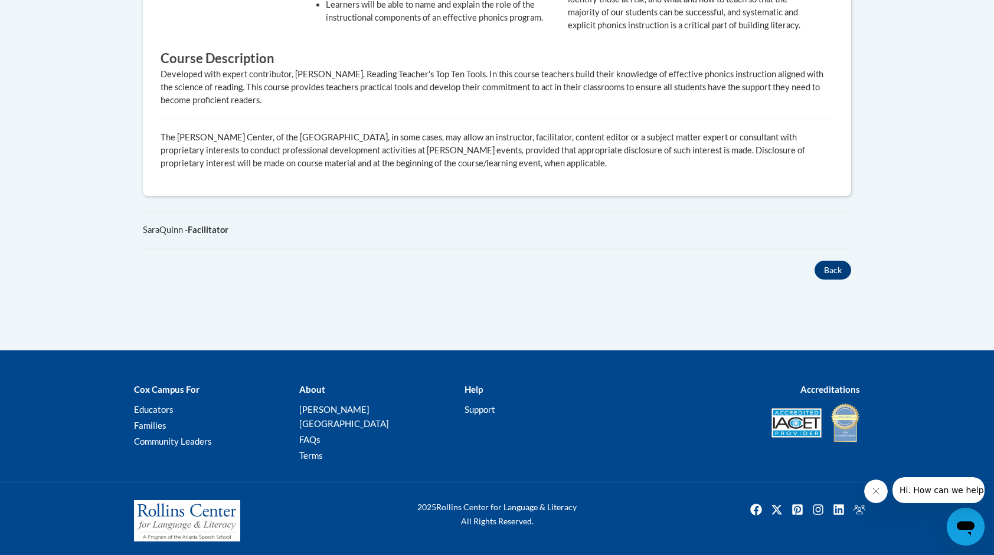  What do you see at coordinates (173, 441) in the screenshot?
I see `a: Community Leaders` at bounding box center [173, 441].